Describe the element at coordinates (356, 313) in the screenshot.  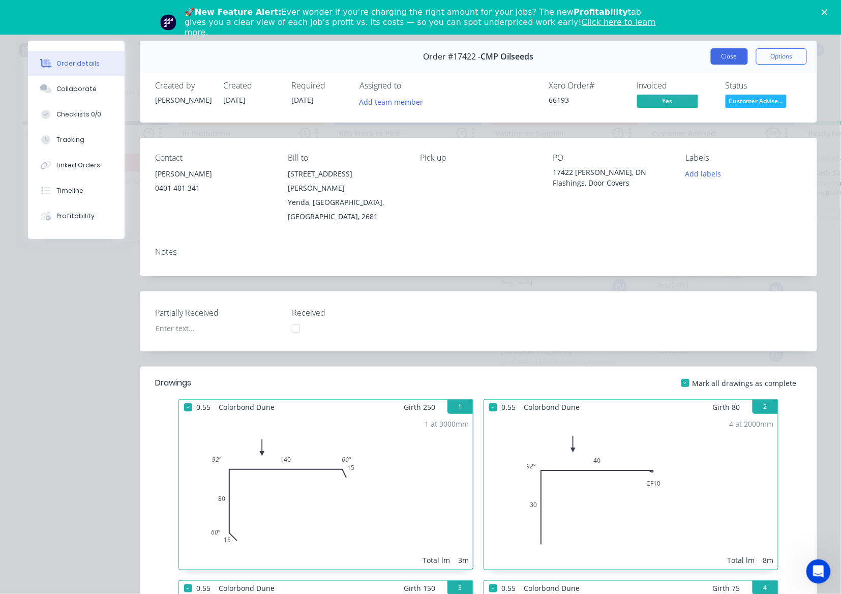
I see `label: Received` at that location.